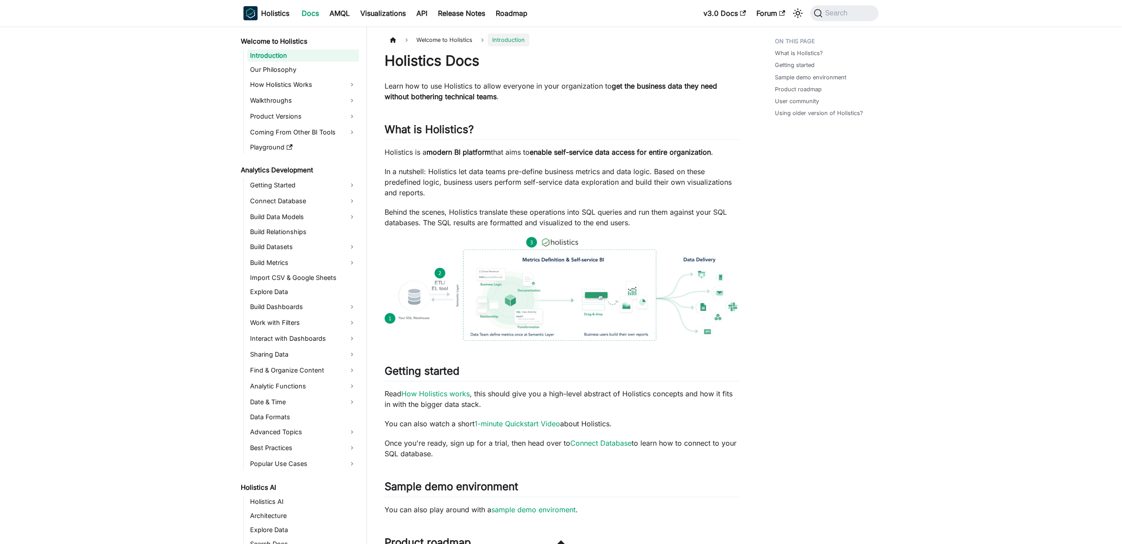 Image resolution: width=1122 pixels, height=544 pixels. What do you see at coordinates (303, 147) in the screenshot?
I see `a: Playground` at bounding box center [303, 147].